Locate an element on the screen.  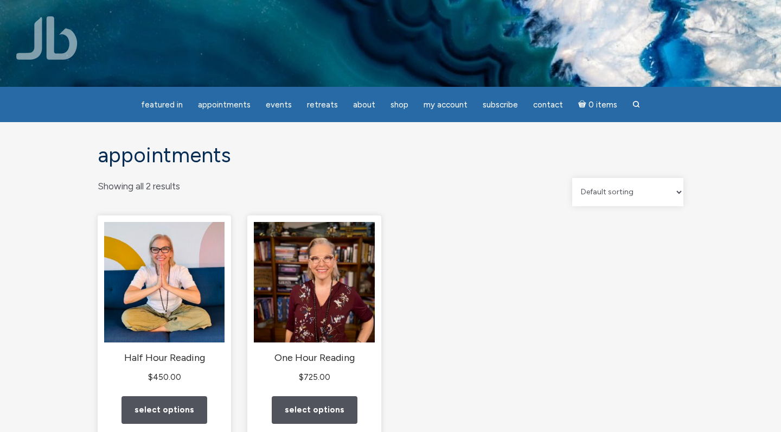
a: Add to cart: “Half Hour Reading” is located at coordinates (164, 410).